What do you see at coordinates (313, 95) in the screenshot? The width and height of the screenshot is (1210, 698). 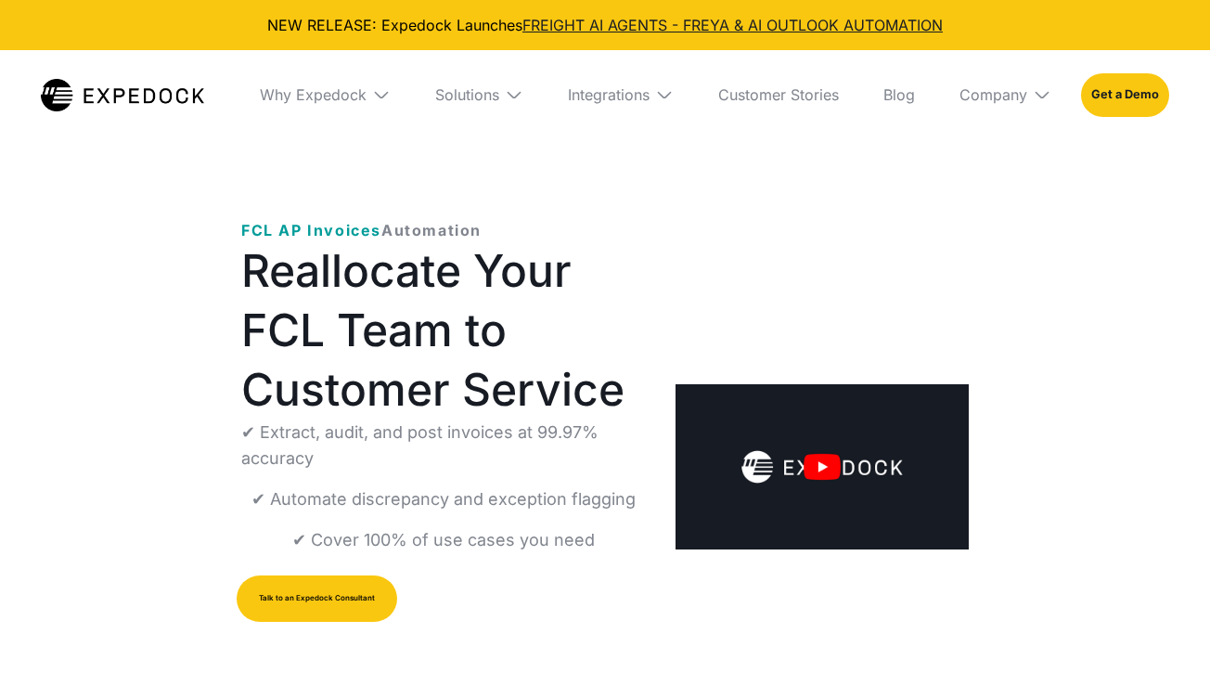 I see `div: Why Expedock` at bounding box center [313, 95].